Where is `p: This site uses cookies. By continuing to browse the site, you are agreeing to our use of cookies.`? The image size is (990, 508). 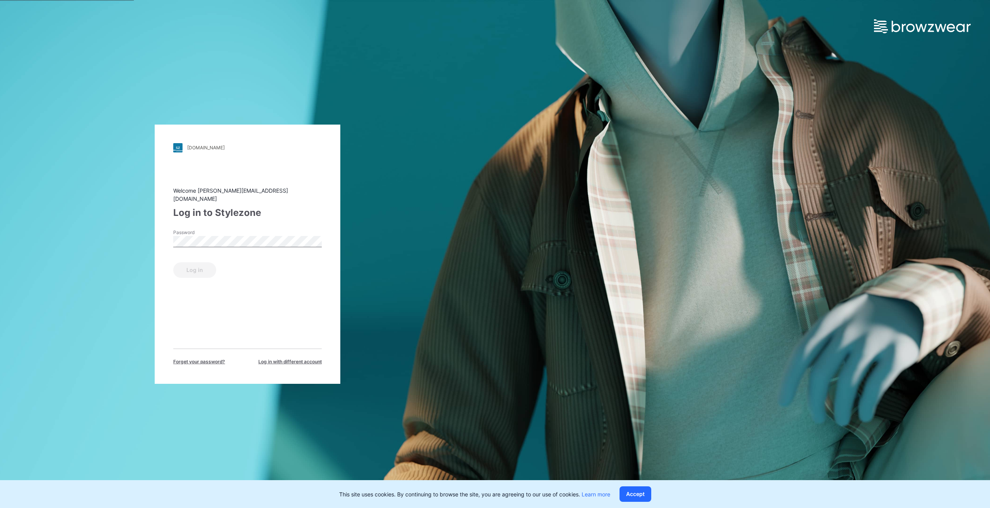 p: This site uses cookies. By continuing to browse the site, you are agreeing to our use of cookies. is located at coordinates (474, 494).